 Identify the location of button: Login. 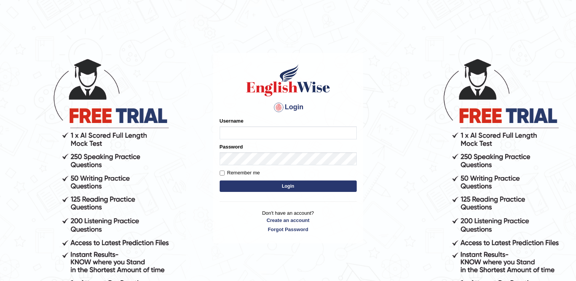
(288, 186).